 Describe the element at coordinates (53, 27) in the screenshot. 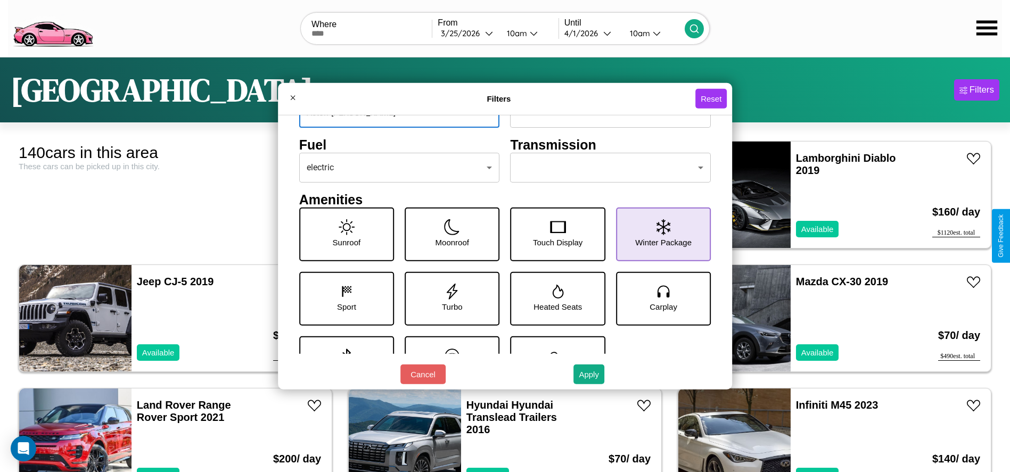

I see `img: logo` at that location.